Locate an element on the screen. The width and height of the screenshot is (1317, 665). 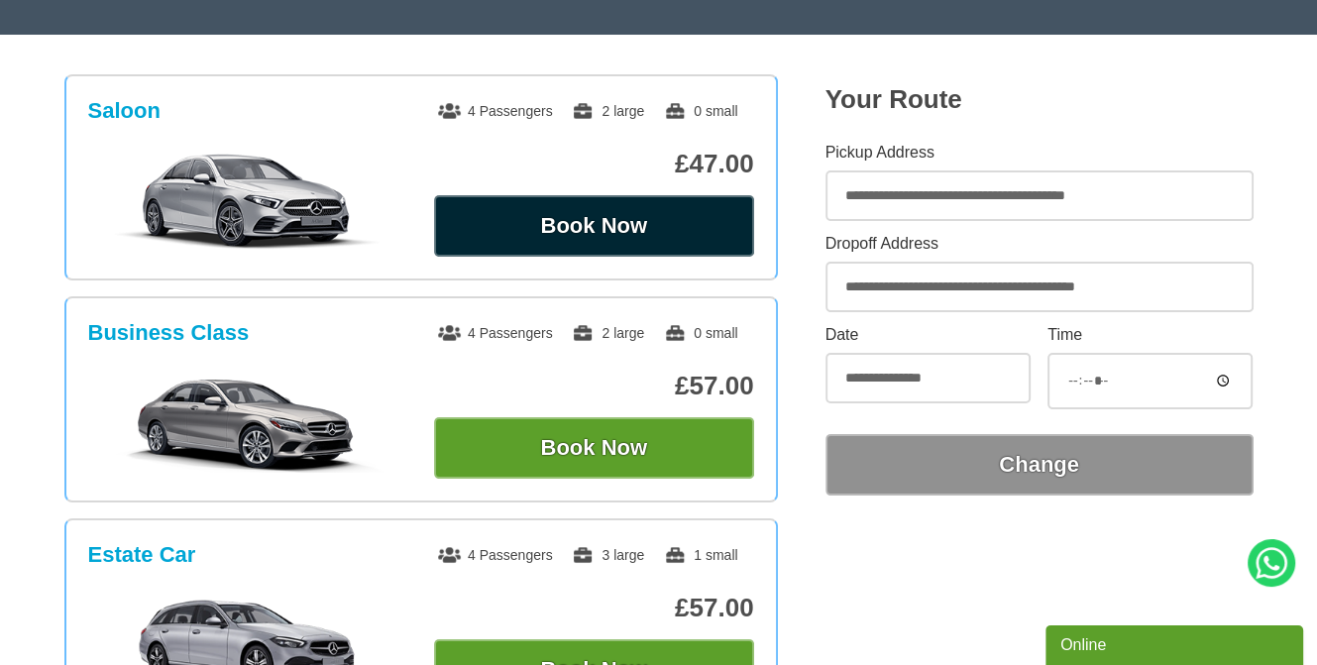
span: 1 small is located at coordinates (701, 555).